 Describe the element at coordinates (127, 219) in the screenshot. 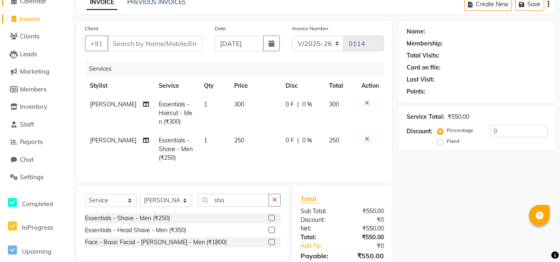

I see `div: Essentials - Shave - Men (₹250)` at that location.